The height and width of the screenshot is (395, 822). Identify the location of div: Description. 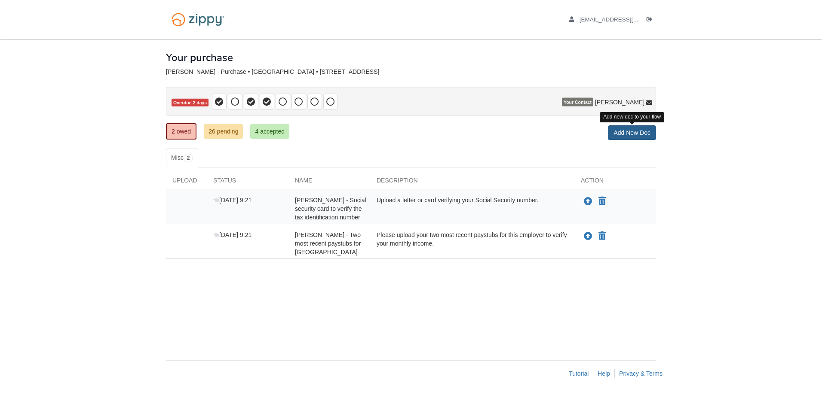
(472, 183).